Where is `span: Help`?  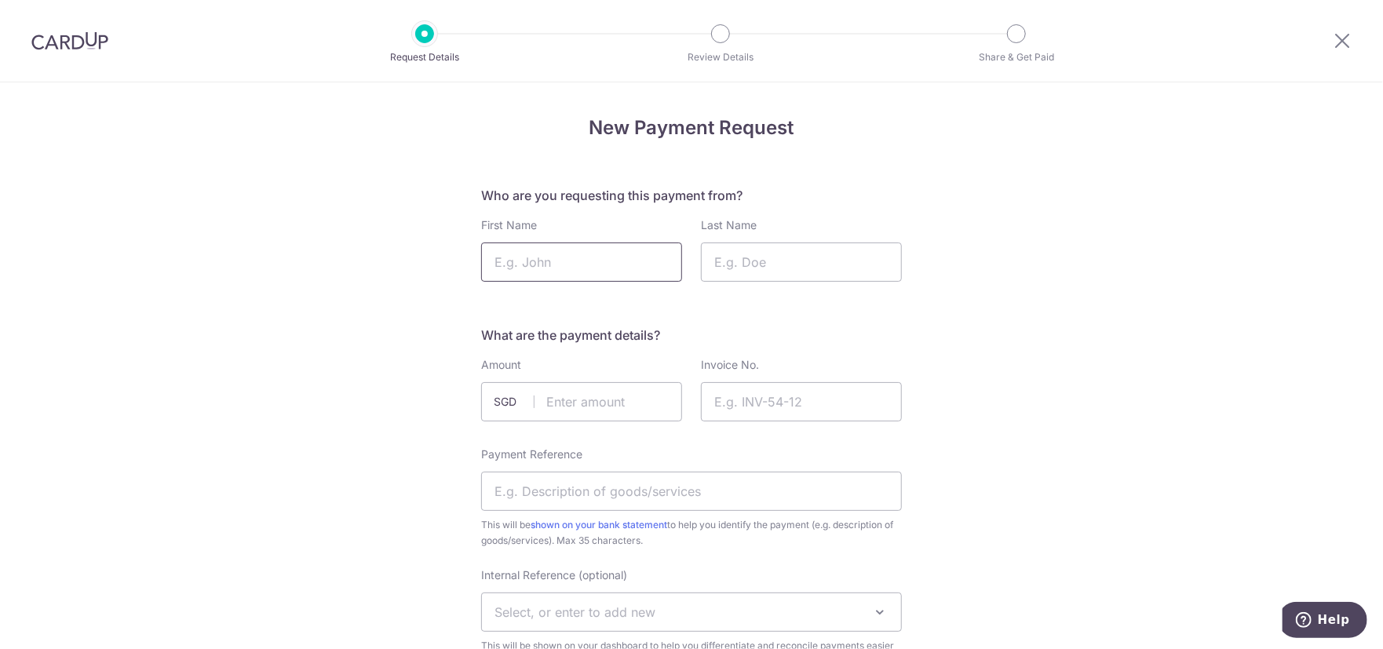 span: Help is located at coordinates (51, 18).